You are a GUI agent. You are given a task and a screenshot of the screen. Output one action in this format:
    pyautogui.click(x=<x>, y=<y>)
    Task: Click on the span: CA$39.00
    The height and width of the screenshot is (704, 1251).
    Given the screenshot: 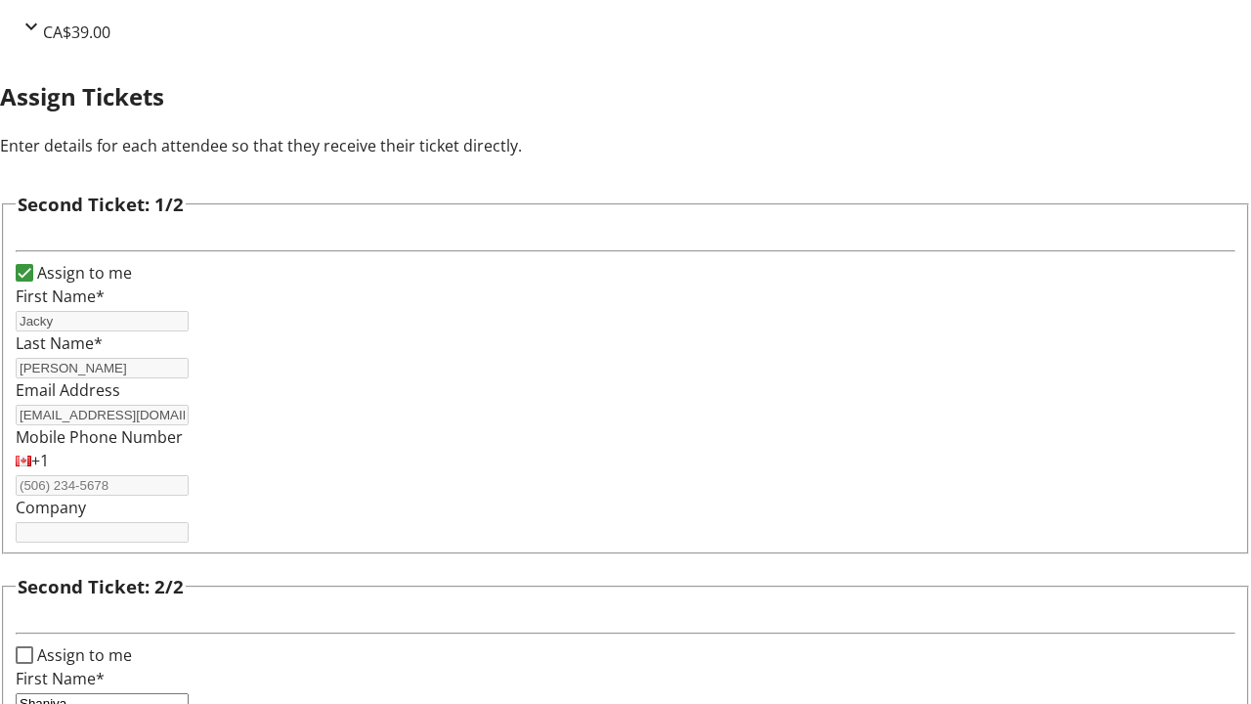 What is the action you would take?
    pyautogui.click(x=76, y=32)
    